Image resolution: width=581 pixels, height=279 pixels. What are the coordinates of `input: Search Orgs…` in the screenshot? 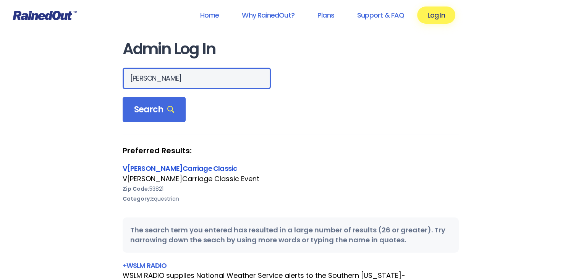 It's located at (197, 78).